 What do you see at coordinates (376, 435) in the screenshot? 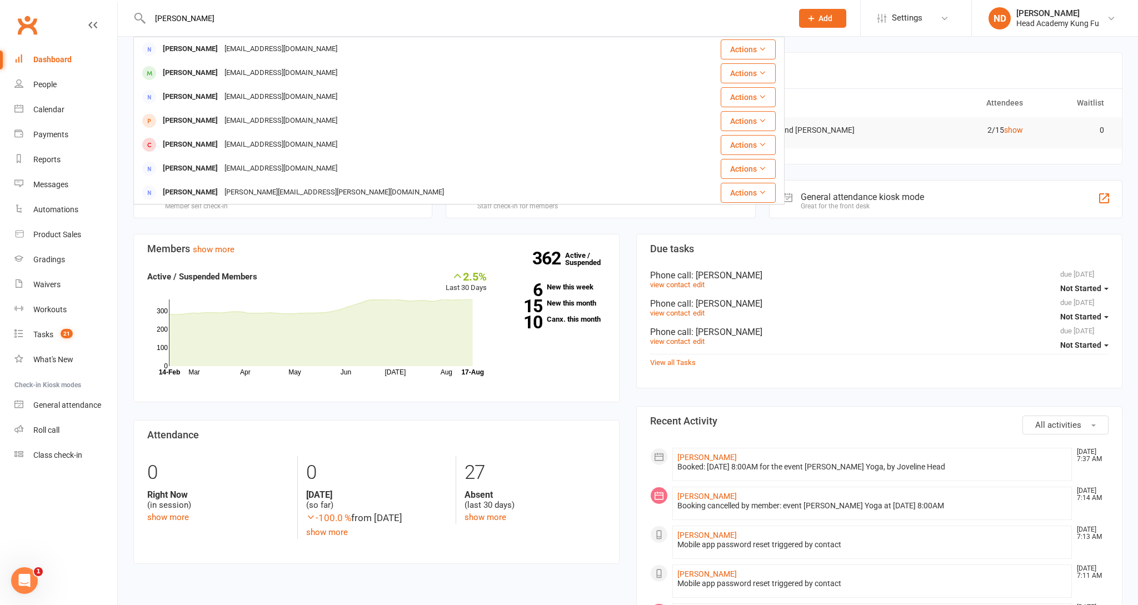
I see `h3: Attendance` at bounding box center [376, 435].